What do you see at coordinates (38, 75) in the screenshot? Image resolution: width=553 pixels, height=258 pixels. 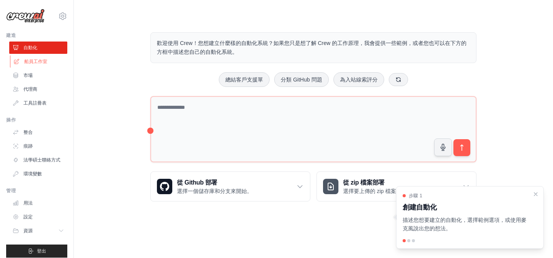 I see `a: 市場` at bounding box center [38, 75].